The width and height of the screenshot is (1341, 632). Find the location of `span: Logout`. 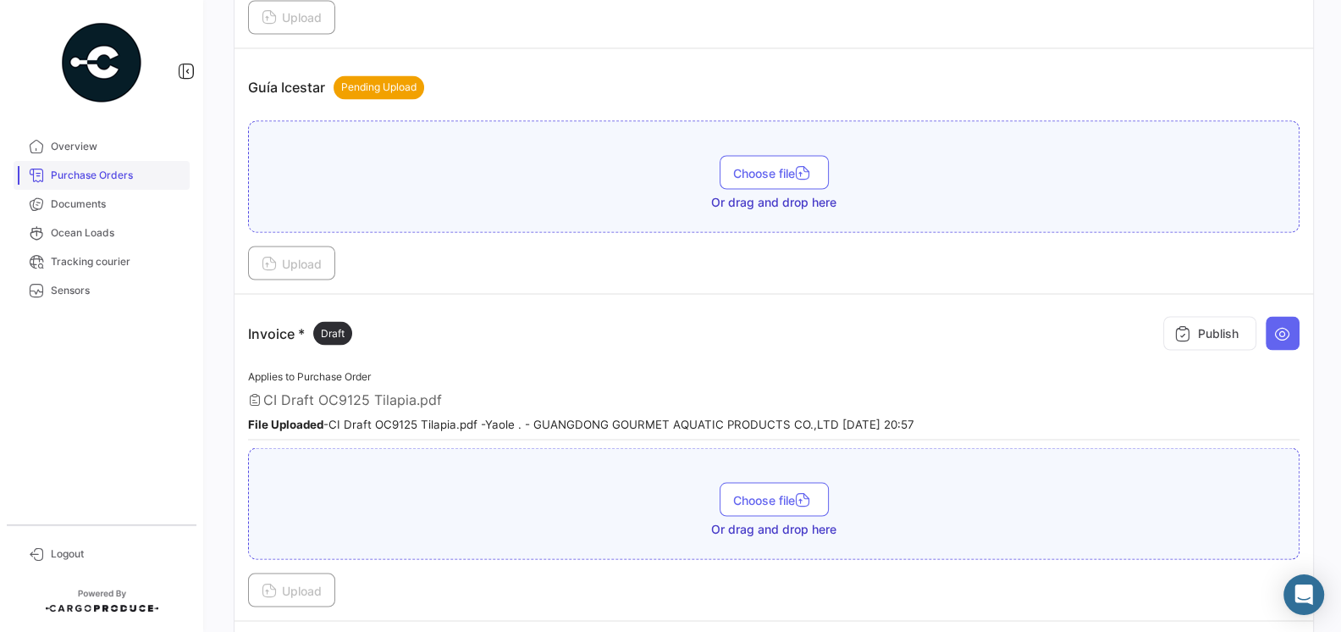

span: Logout is located at coordinates (117, 554).